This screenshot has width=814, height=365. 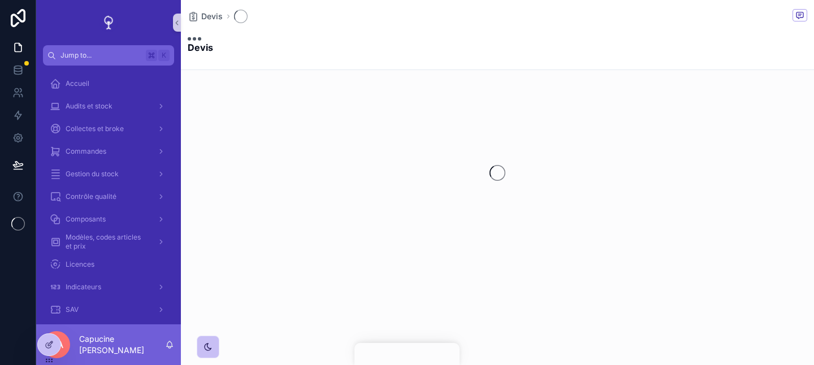 What do you see at coordinates (108, 55) in the screenshot?
I see `button: Jump to...K` at bounding box center [108, 55].